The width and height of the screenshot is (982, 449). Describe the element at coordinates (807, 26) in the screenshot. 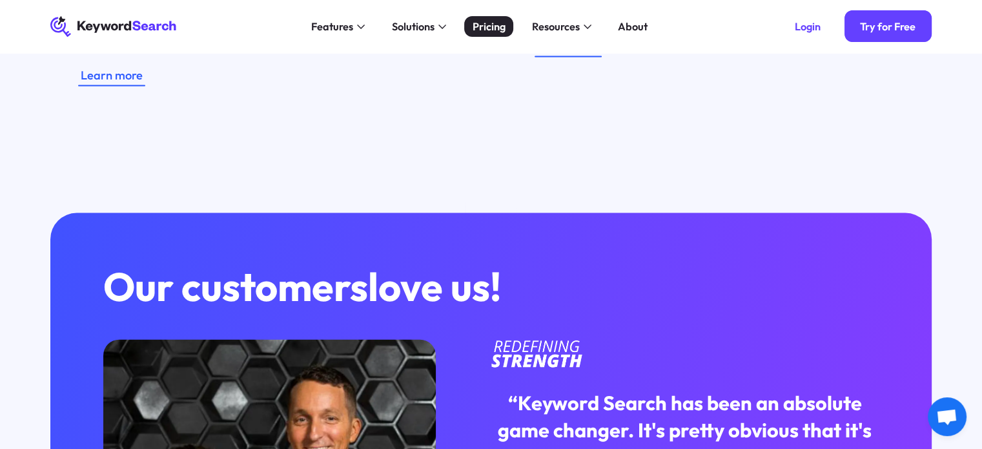

I see `a: Login` at that location.